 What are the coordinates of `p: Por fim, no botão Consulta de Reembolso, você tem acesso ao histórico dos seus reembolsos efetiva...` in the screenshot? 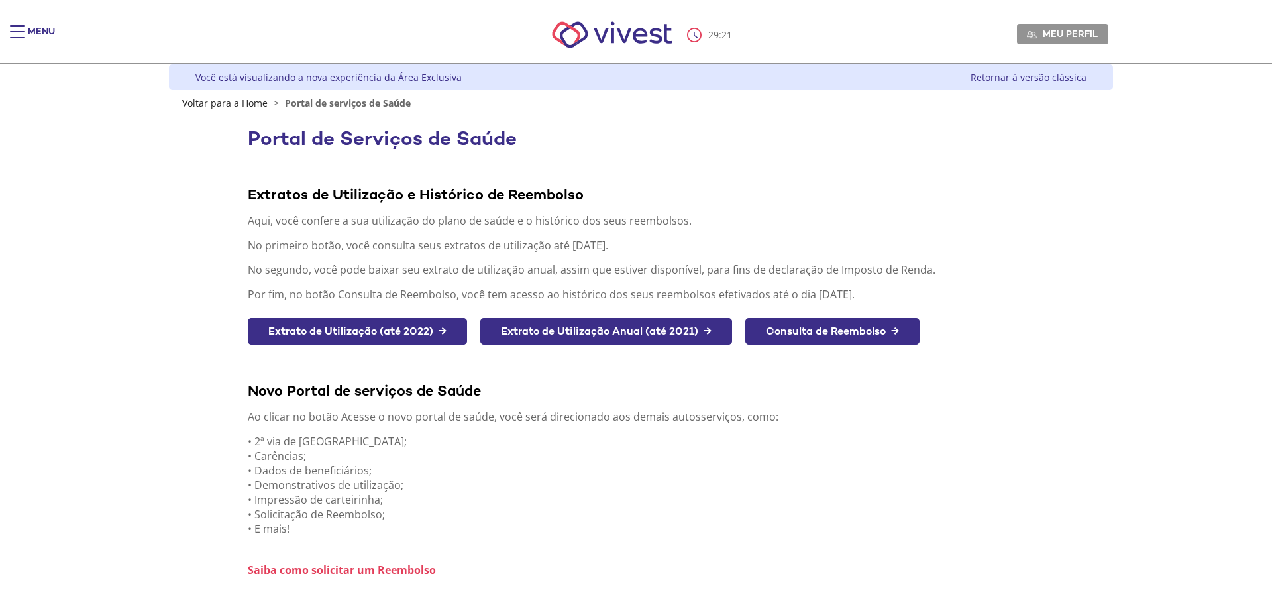 It's located at (641, 294).